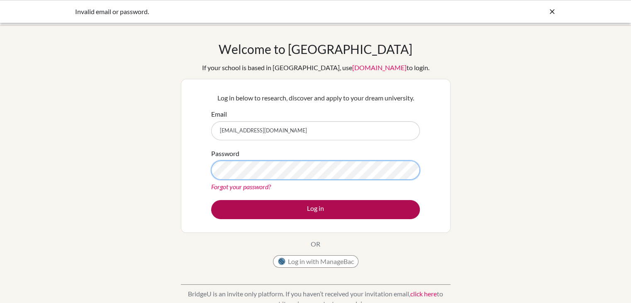  I want to click on div: Invalid email or password., so click(254, 12).